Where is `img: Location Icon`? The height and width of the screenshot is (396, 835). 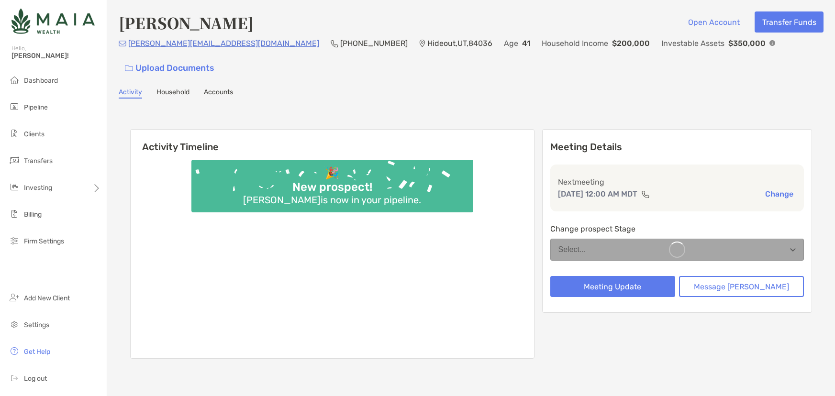
img: Location Icon is located at coordinates (422, 44).